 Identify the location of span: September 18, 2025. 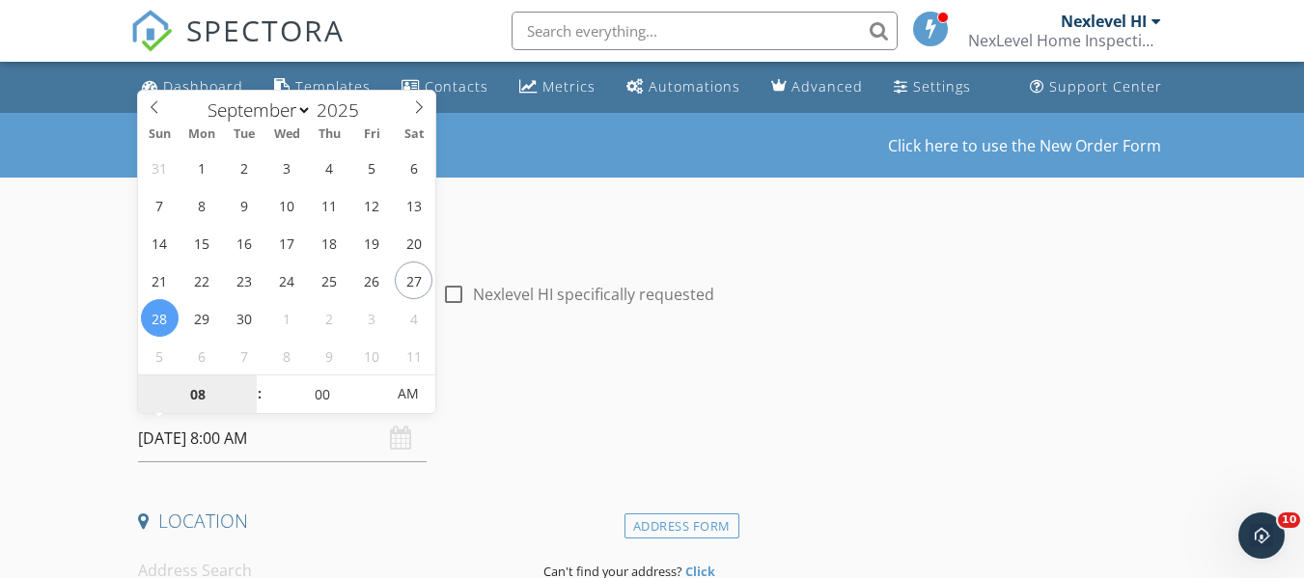
(328, 242).